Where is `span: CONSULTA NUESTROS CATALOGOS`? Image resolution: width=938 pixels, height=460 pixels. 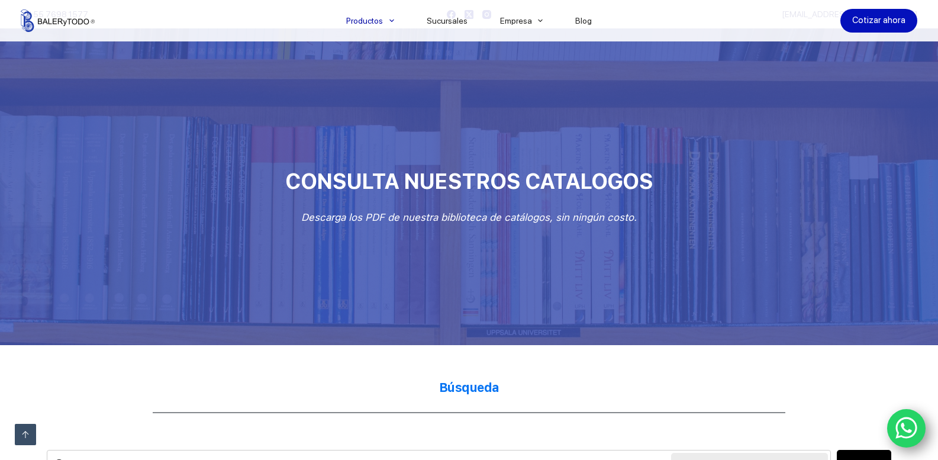
span: CONSULTA NUESTROS CATALOGOS is located at coordinates (469, 181).